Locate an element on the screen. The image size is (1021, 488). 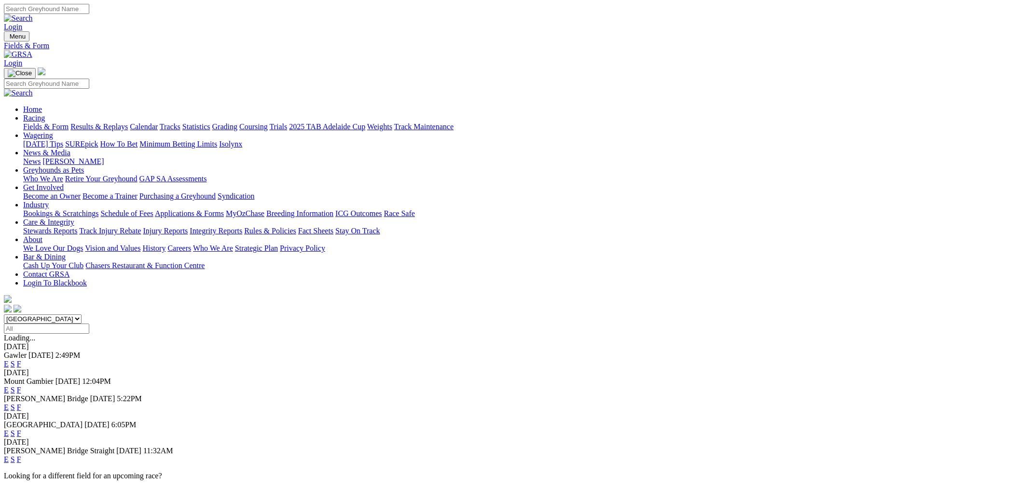
a: Integrity Reports is located at coordinates (216, 231).